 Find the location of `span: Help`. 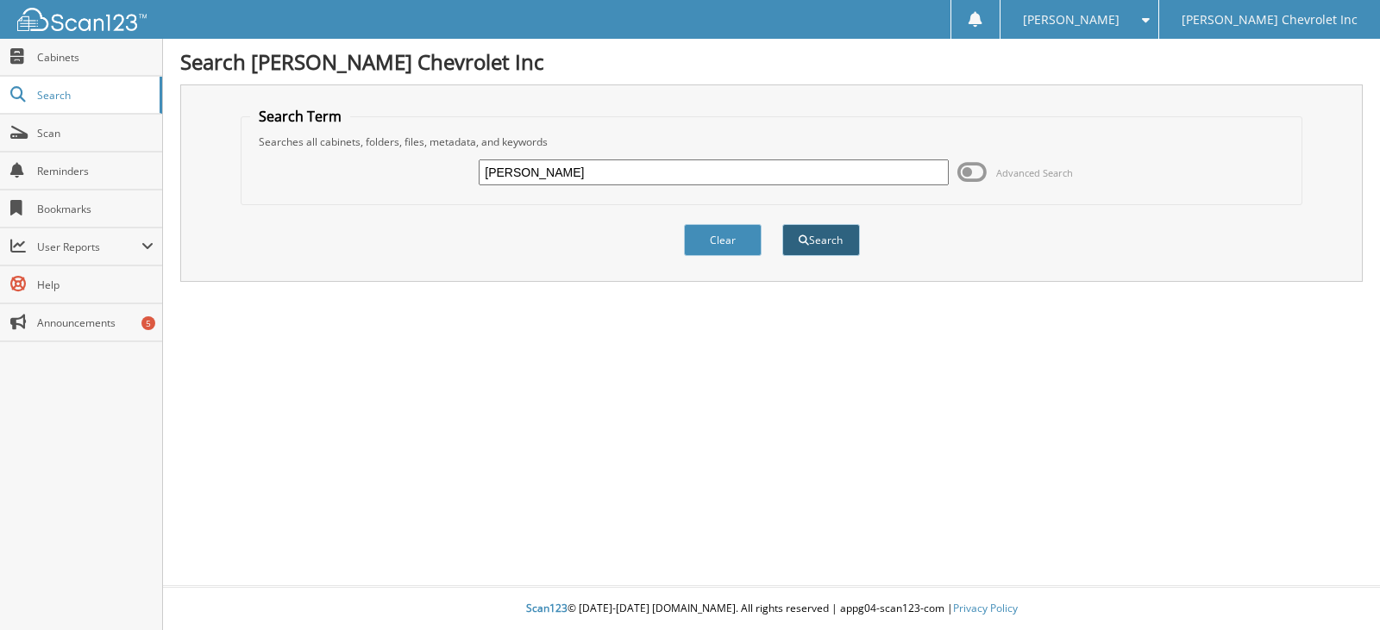

span: Help is located at coordinates (95, 285).